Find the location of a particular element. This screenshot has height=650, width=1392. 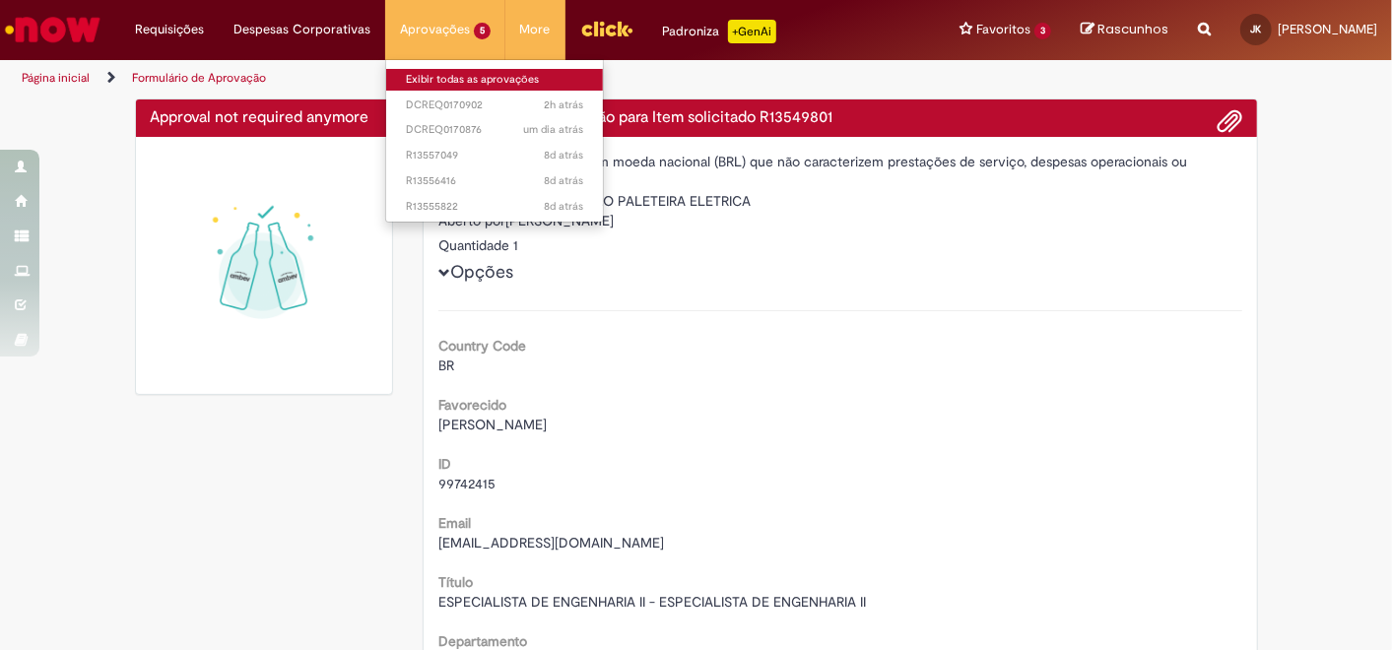

a: Formulário de Aprovação is located at coordinates (199, 78).